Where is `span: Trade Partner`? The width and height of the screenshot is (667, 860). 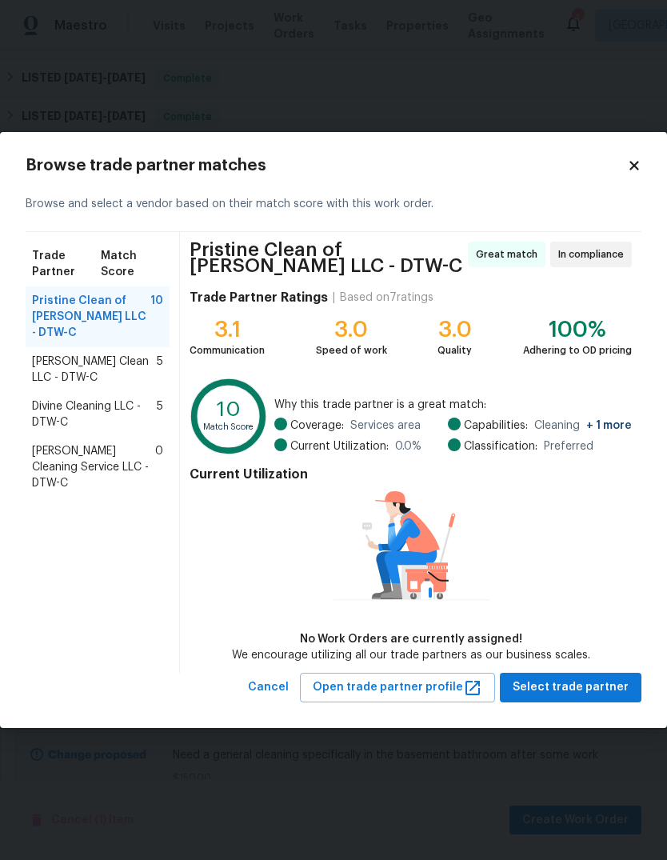
span: Trade Partner is located at coordinates (66, 264).